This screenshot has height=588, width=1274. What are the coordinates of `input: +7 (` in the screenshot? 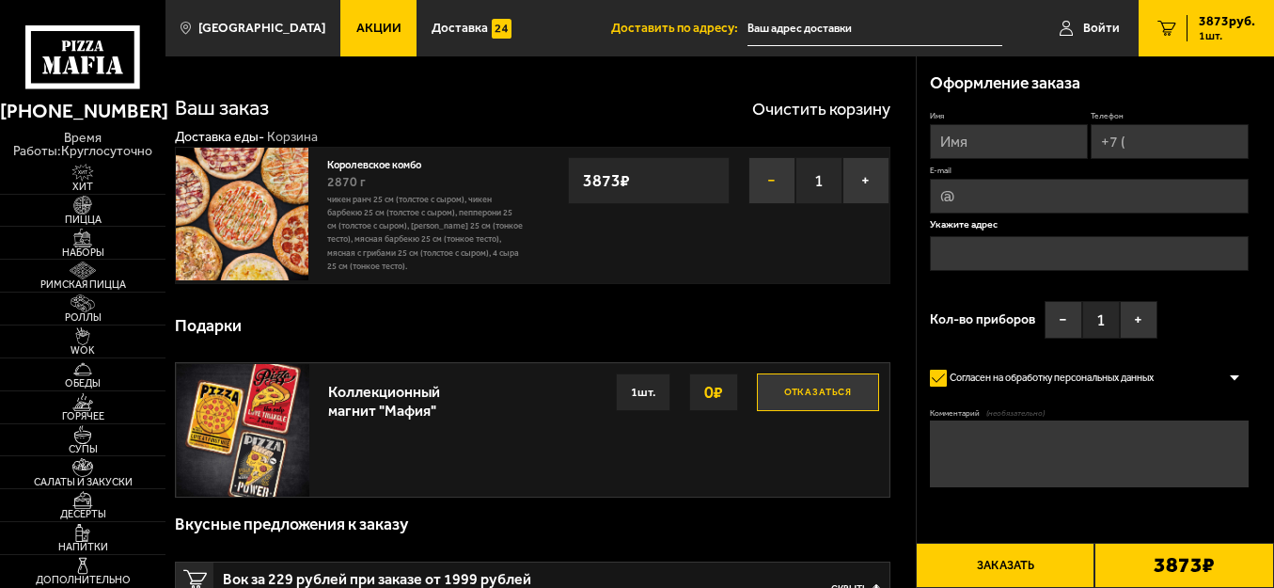 It's located at (1170, 141).